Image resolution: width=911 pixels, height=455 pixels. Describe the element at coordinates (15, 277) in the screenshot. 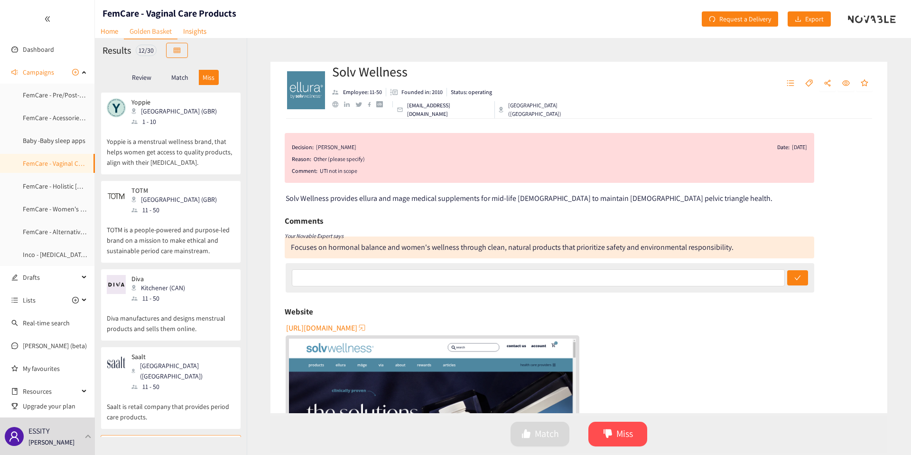

I see `span: edit` at that location.